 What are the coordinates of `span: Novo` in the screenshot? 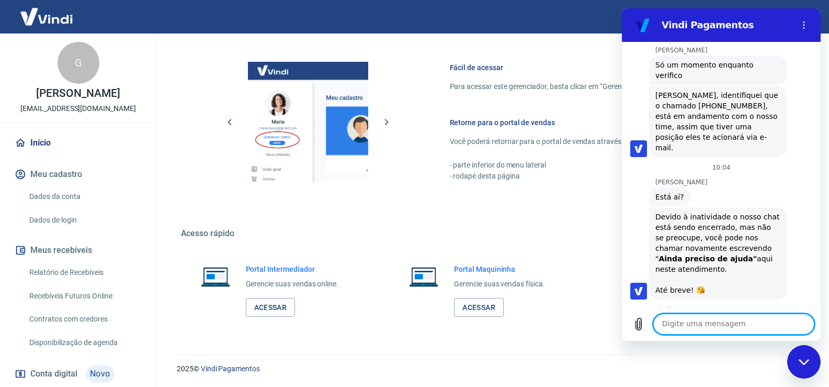 It's located at (100, 373).